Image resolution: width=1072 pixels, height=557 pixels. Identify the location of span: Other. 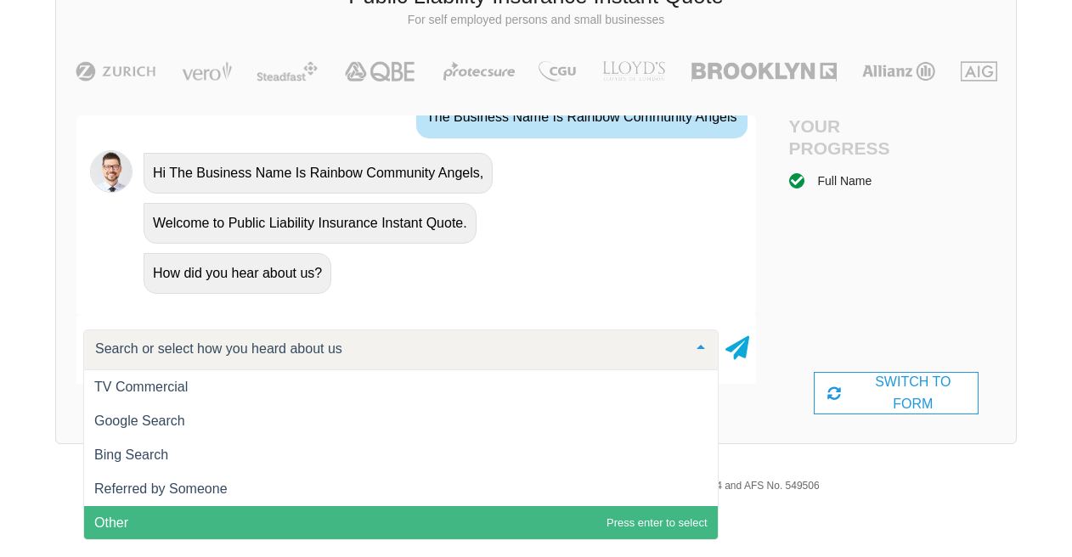
(111, 523).